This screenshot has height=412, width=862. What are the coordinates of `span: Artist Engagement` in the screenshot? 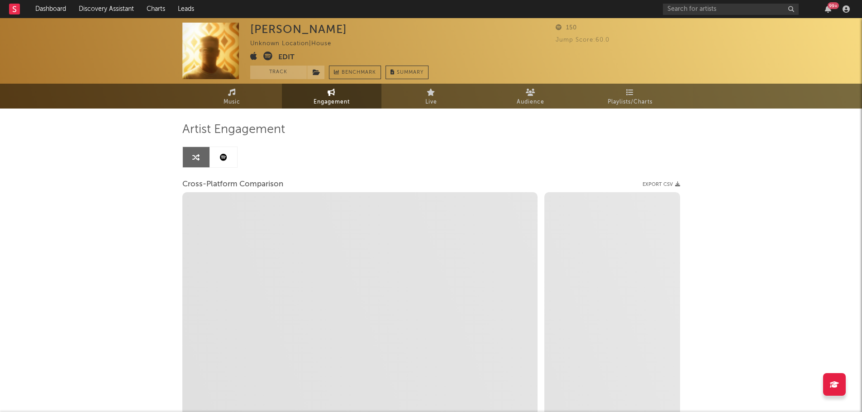 It's located at (233, 130).